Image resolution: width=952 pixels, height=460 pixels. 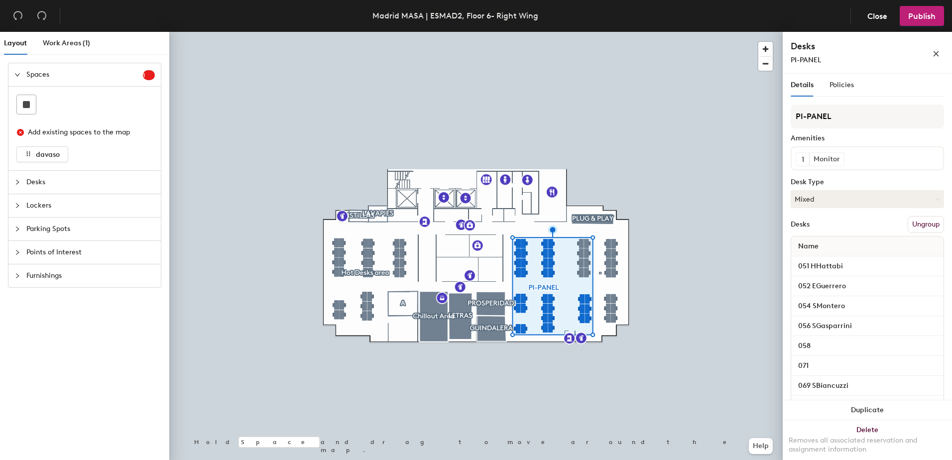 What do you see at coordinates (91, 229) in the screenshot?
I see `span: Parking Spots` at bounding box center [91, 229].